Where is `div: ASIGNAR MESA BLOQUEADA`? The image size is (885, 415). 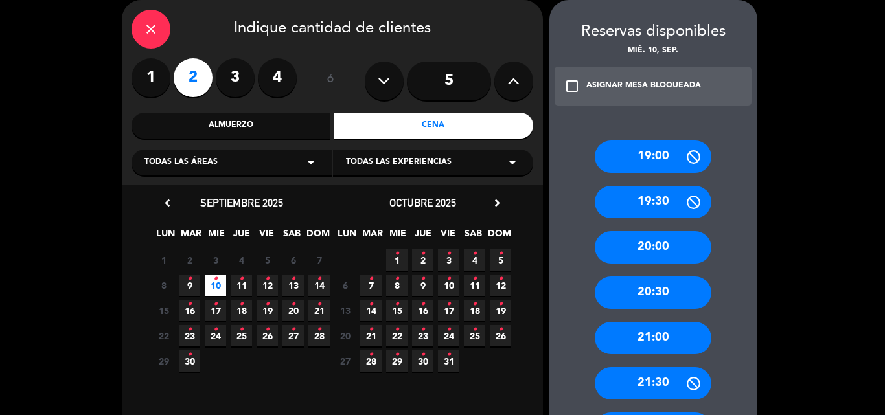 div: ASIGNAR MESA BLOQUEADA is located at coordinates (643, 86).